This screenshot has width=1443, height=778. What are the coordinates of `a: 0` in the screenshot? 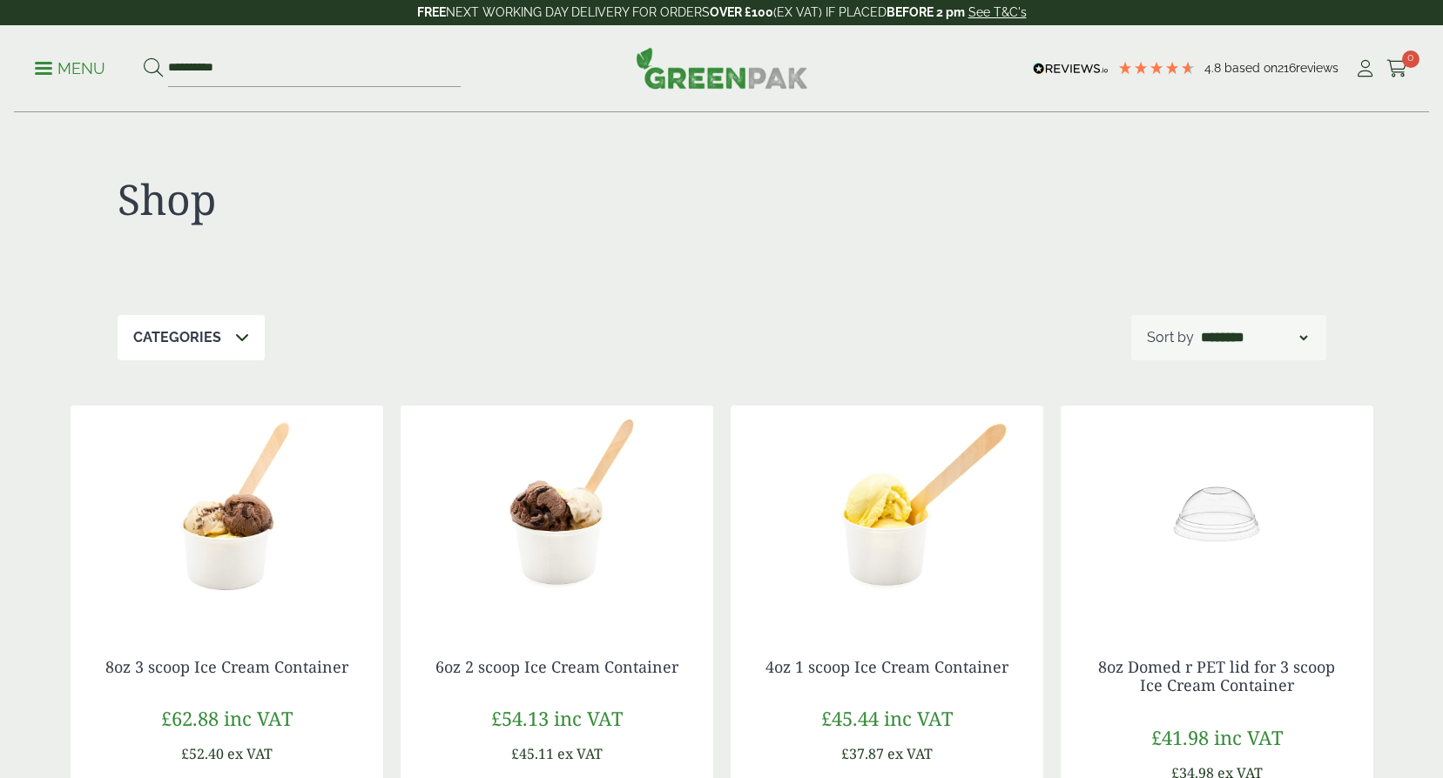 It's located at (1397, 69).